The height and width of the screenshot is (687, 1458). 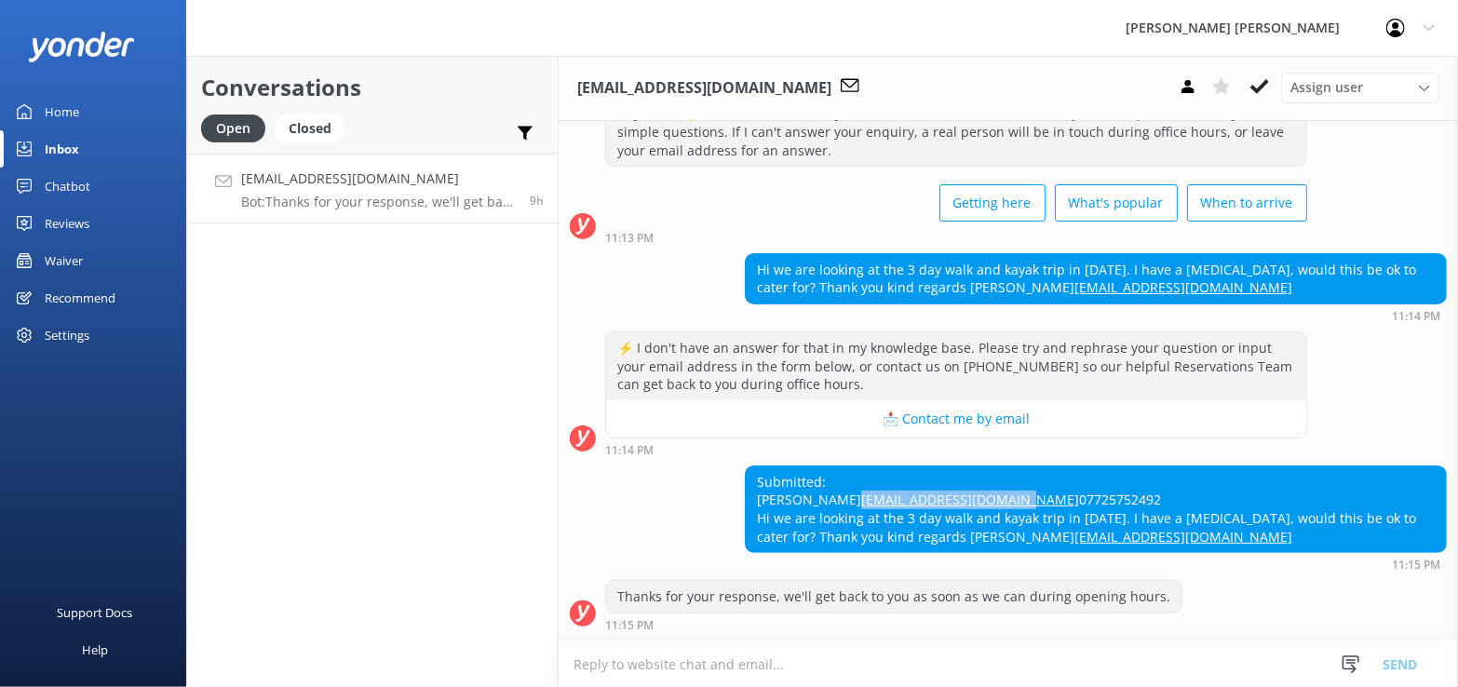 What do you see at coordinates (992, 203) in the screenshot?
I see `button: Getting here` at bounding box center [992, 203].